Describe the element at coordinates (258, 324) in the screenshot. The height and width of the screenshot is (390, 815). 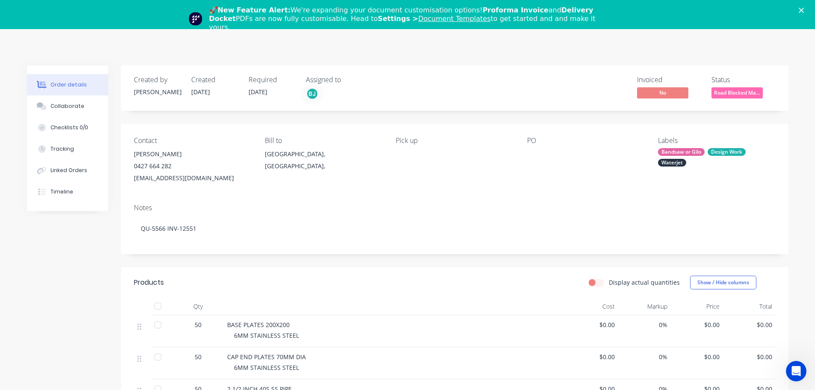
I see `span: BASE PLATES 200X200` at that location.